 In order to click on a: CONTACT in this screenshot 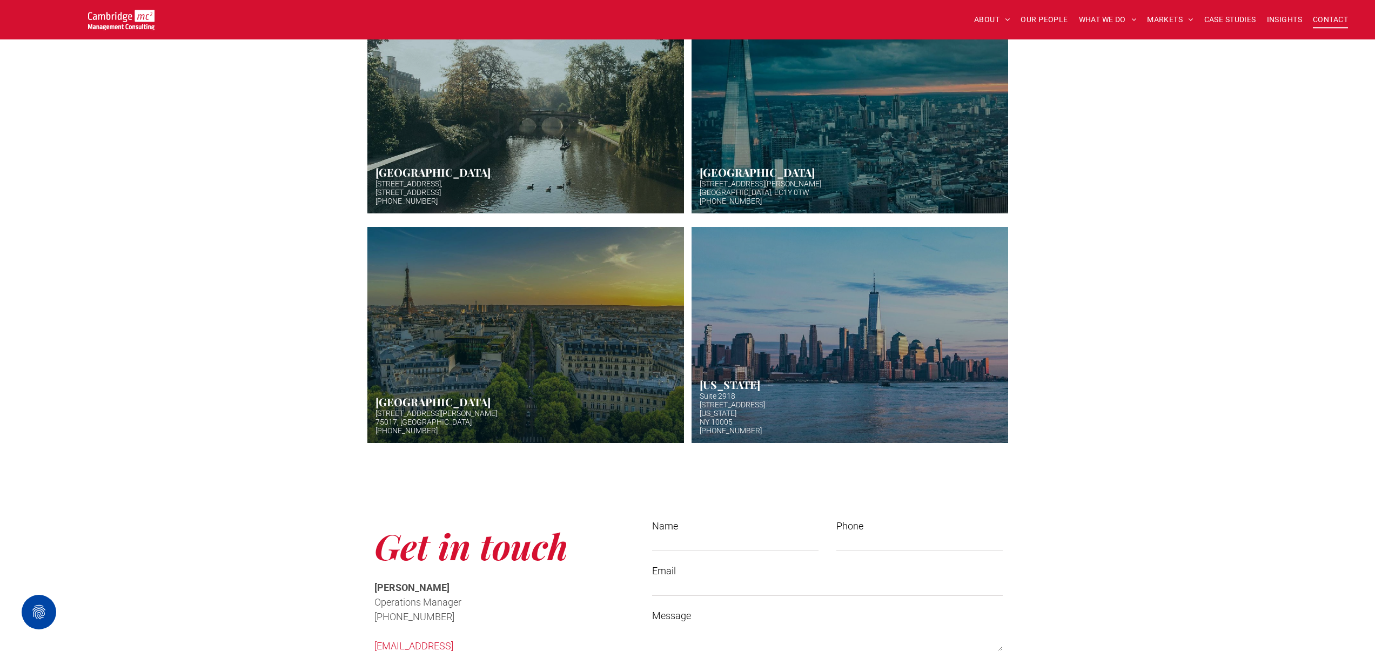, I will do `click(1331, 19)`.